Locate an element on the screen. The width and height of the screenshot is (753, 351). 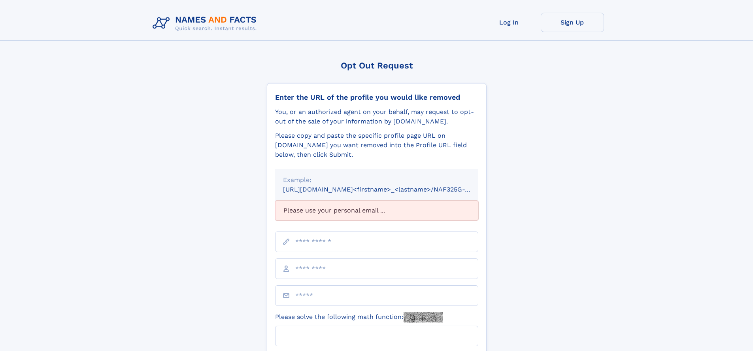
img: Logo Names and Facts is located at coordinates (206, 23).